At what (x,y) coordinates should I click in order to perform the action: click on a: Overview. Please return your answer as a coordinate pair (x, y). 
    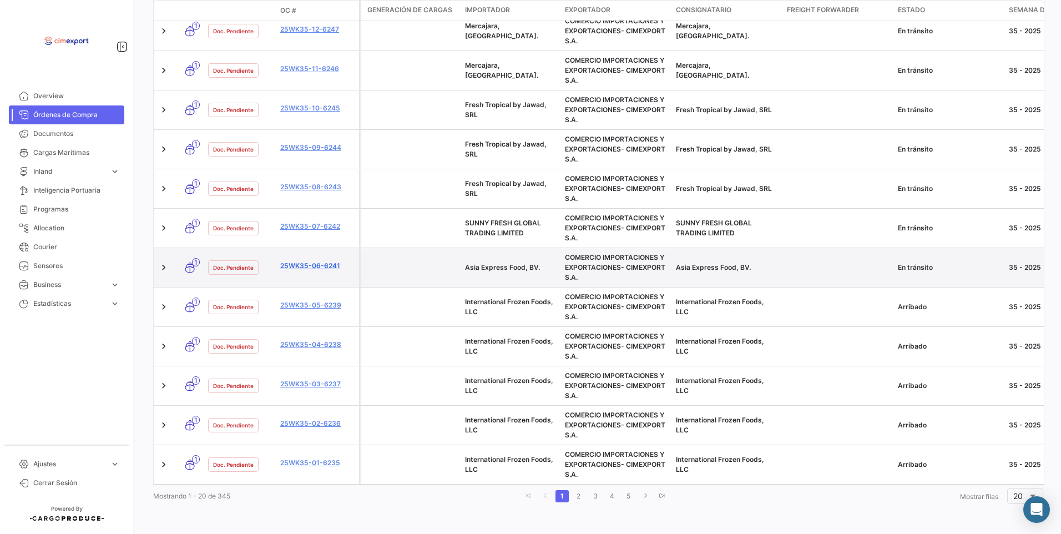
    Looking at the image, I should click on (67, 96).